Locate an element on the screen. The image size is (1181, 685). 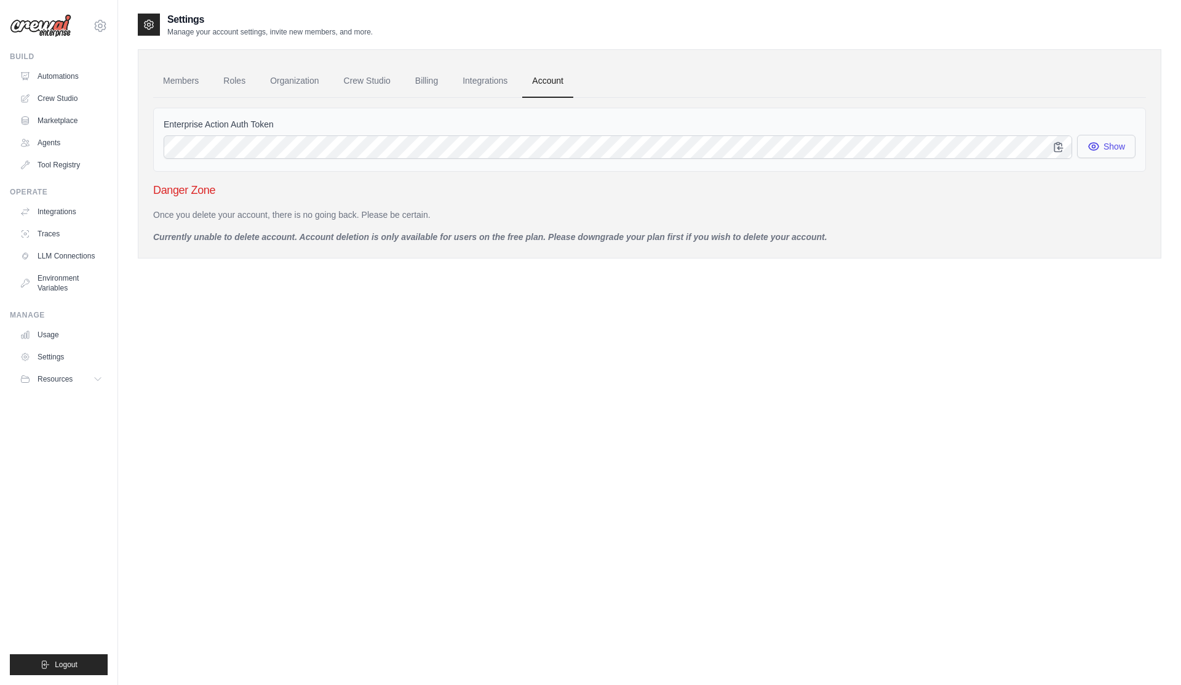
a: Usage is located at coordinates (61, 335).